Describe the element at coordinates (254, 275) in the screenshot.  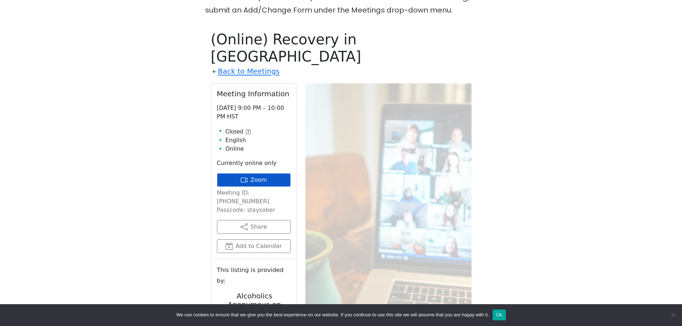
I see `small: This listing is provided by:` at that location.